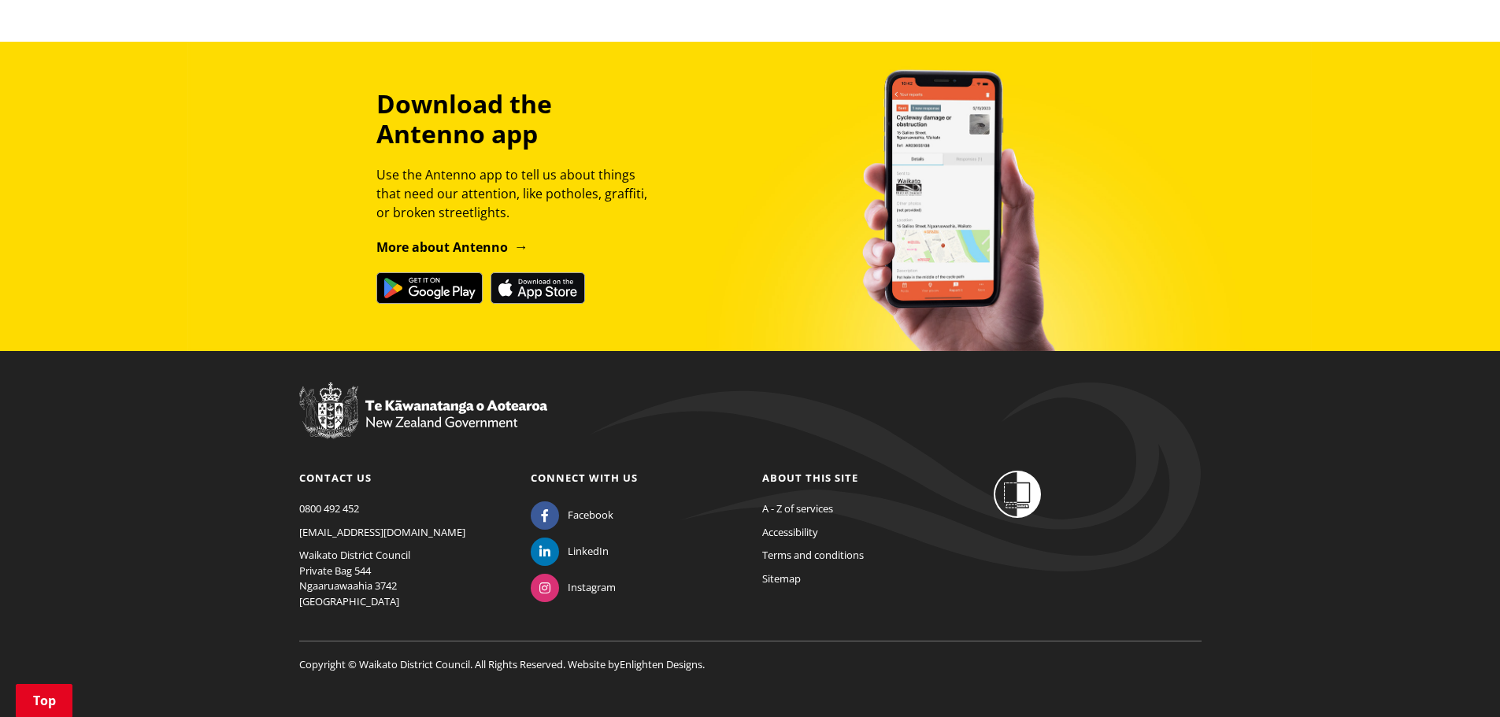 The height and width of the screenshot is (717, 1500). I want to click on a: Accessibility, so click(790, 532).